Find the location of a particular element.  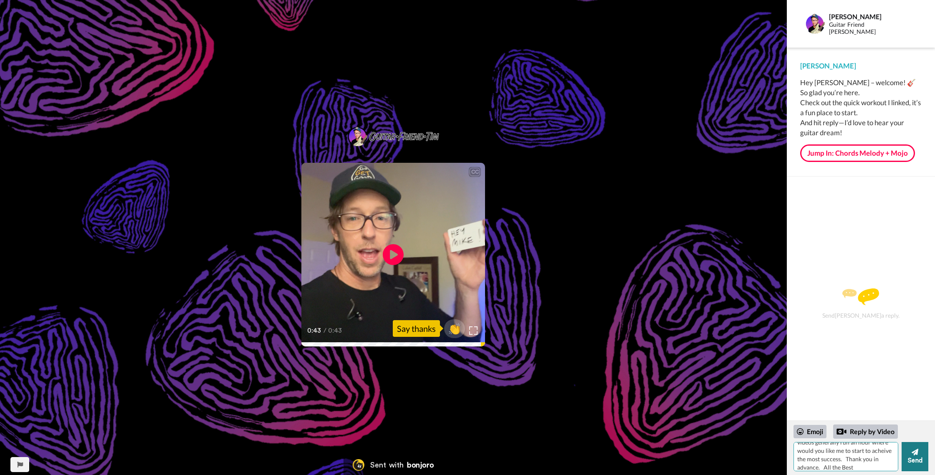

button: Send is located at coordinates (915, 457).